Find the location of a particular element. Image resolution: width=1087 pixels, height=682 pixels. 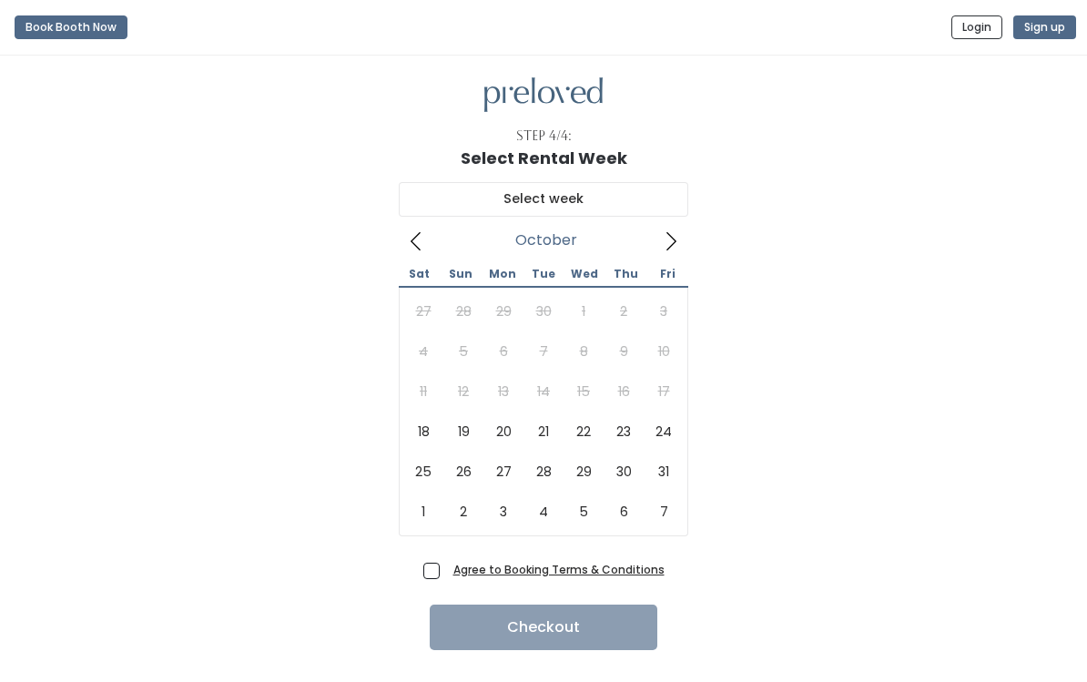

span: October is located at coordinates (546, 240).